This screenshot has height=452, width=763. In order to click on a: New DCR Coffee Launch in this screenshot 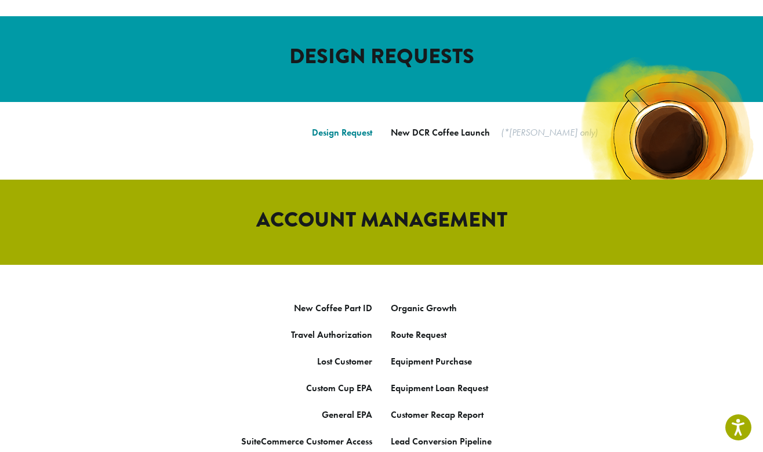, I will do `click(440, 132)`.